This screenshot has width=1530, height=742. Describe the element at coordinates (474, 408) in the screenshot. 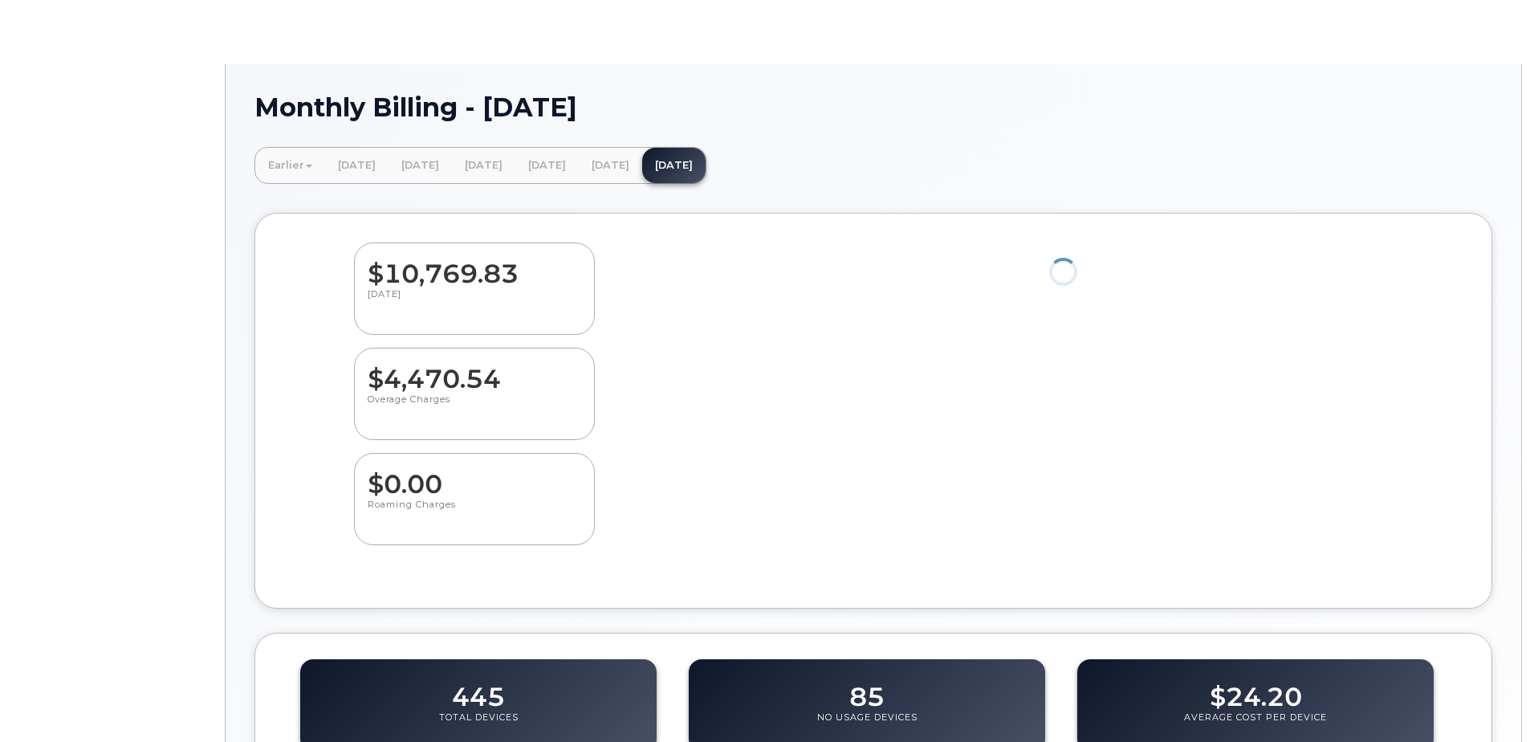

I see `p: Overage Charges` at that location.